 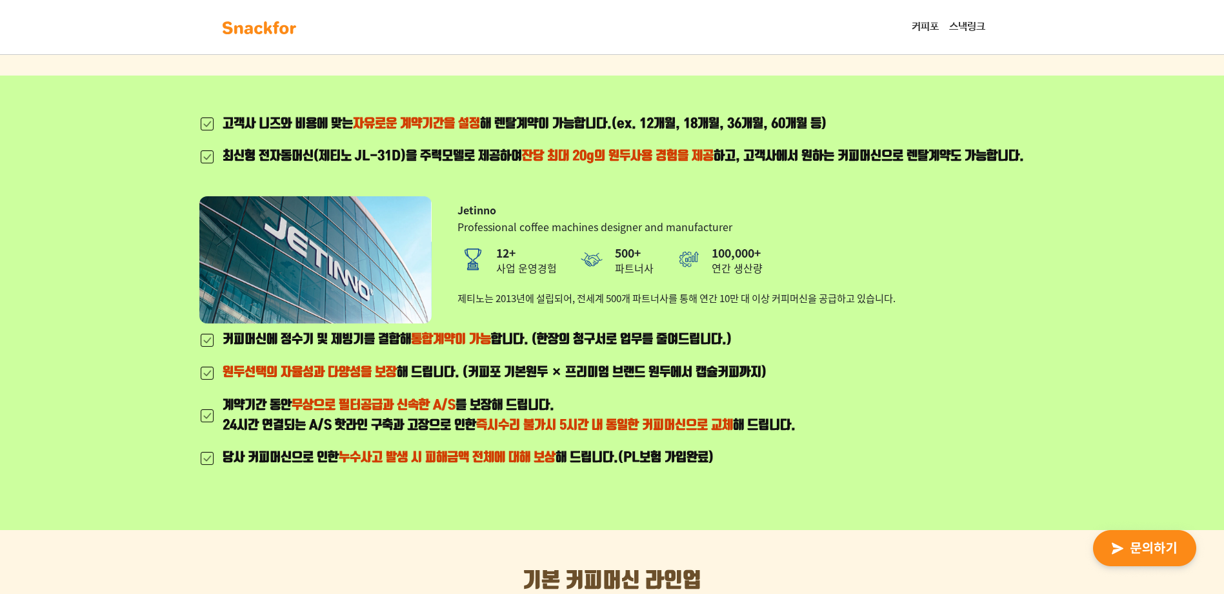 I want to click on img: 연간 생산량, so click(x=688, y=260).